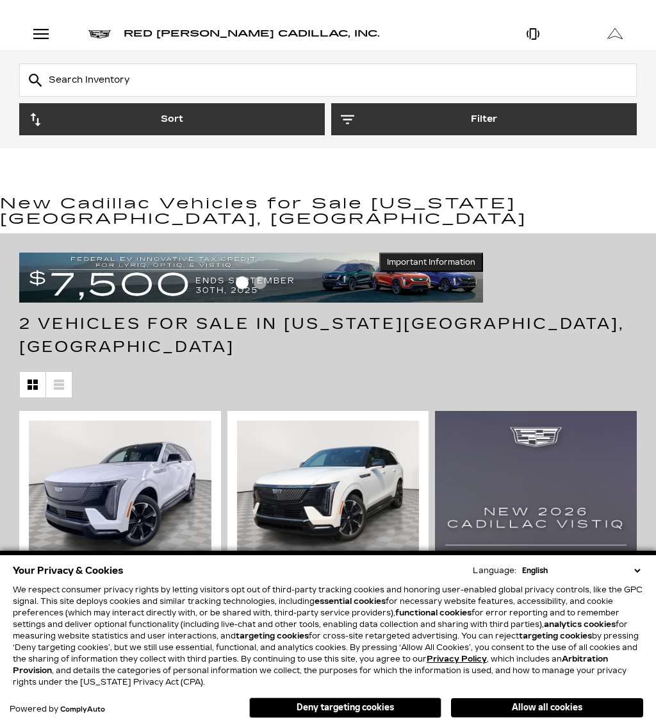 Image resolution: width=656 pixels, height=727 pixels. I want to click on a: ComplyAuto, so click(83, 709).